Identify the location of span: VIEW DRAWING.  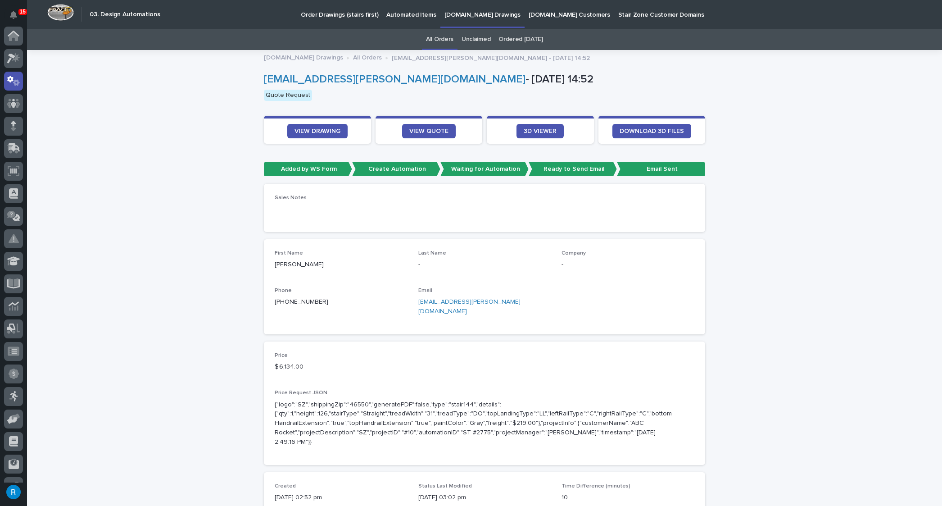
(318, 131).